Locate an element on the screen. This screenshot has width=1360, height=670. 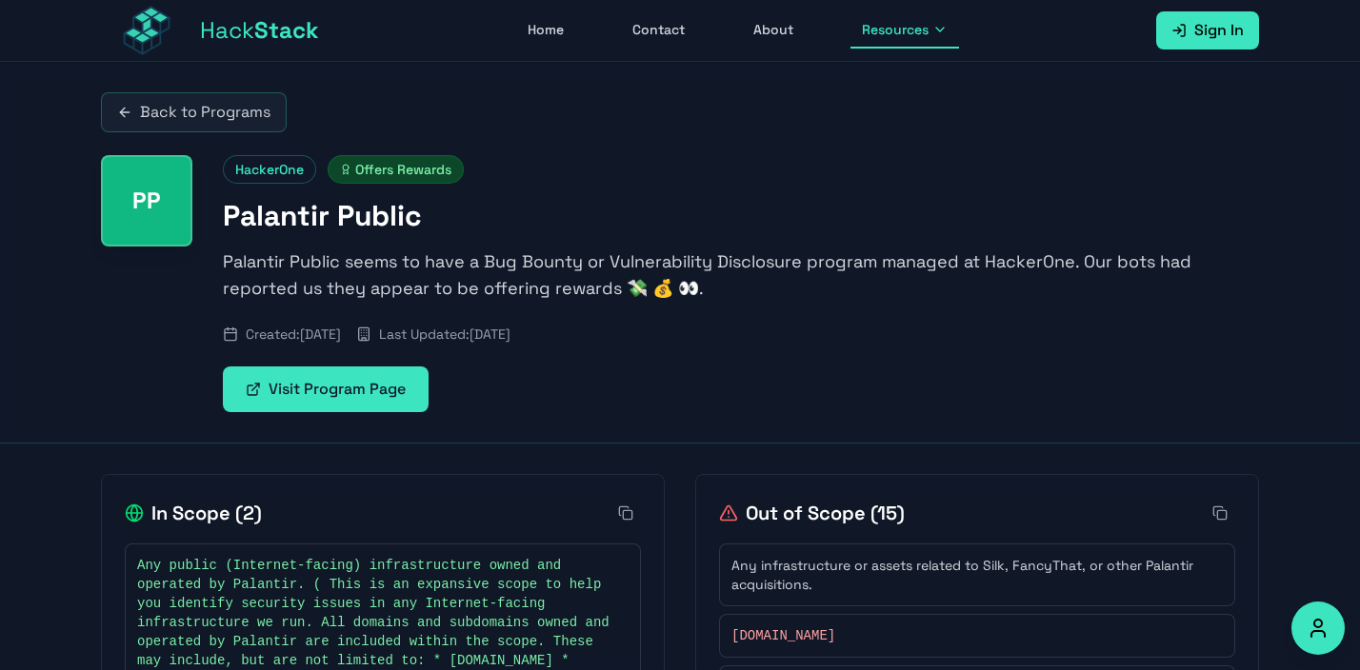
p: Palantir Public seems to have a Bug Bounty or Vulnerability Disclosure program managed at HackerO... is located at coordinates (741, 275).